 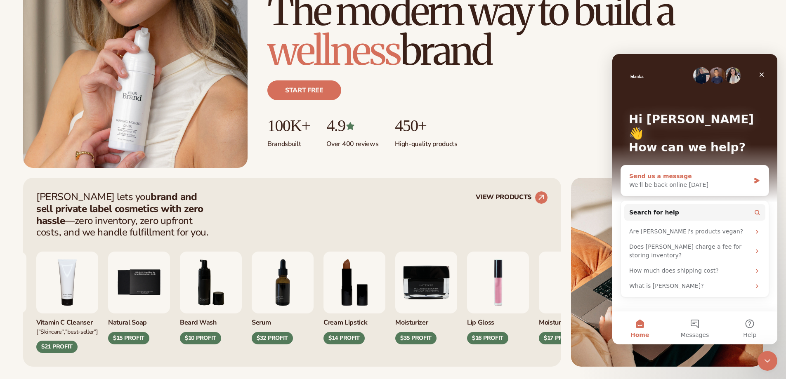 What do you see at coordinates (560, 338) in the screenshot?
I see `div: $17 PROFIT` at bounding box center [560, 338].